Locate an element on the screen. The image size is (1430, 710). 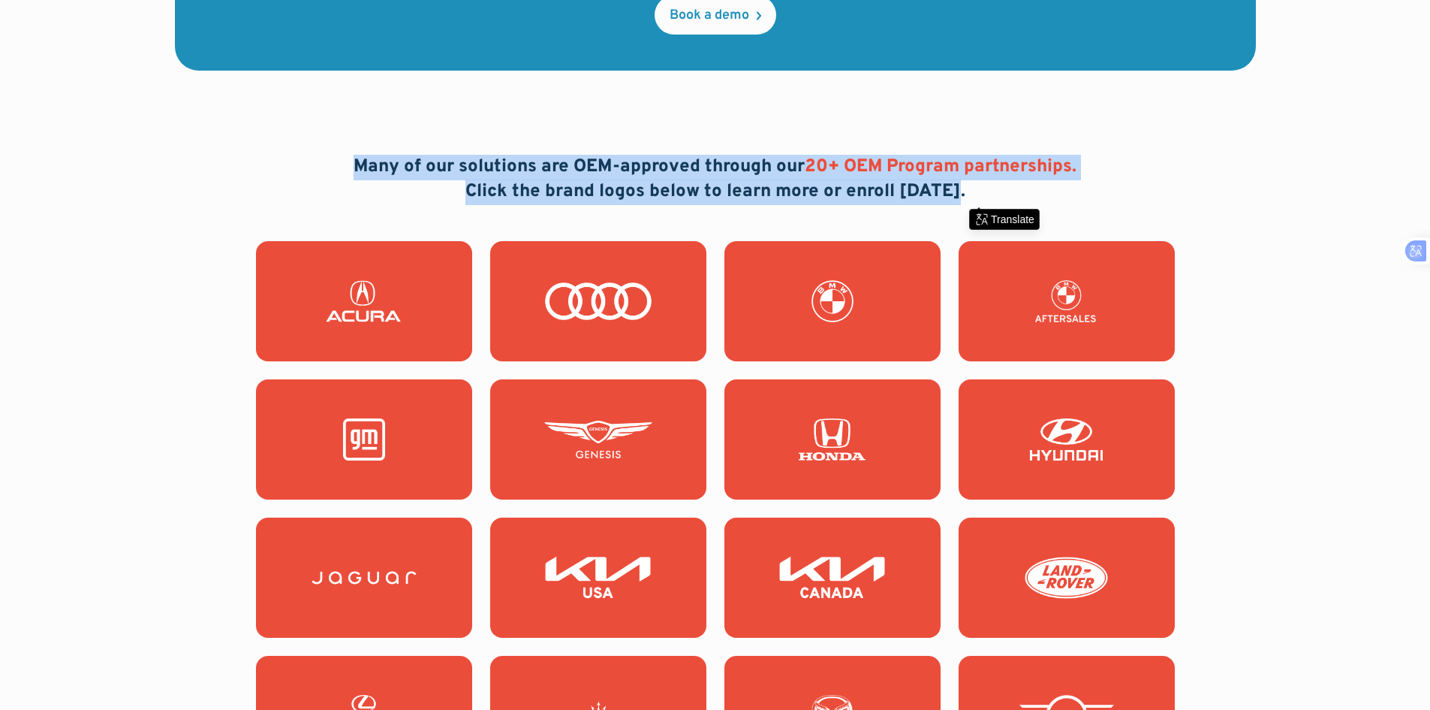
div: Book a demo is located at coordinates (710, 16).